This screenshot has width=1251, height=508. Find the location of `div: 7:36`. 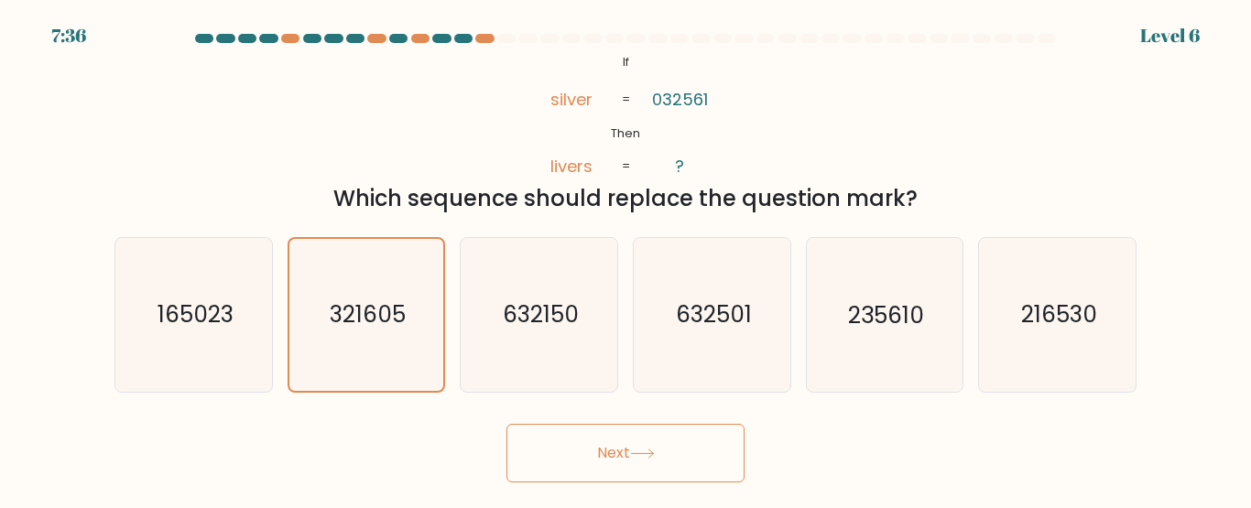

div: 7:36 is located at coordinates (69, 36).